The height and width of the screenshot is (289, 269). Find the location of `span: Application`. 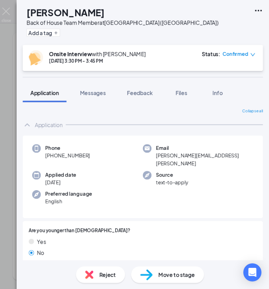

span: Application is located at coordinates (45, 93).